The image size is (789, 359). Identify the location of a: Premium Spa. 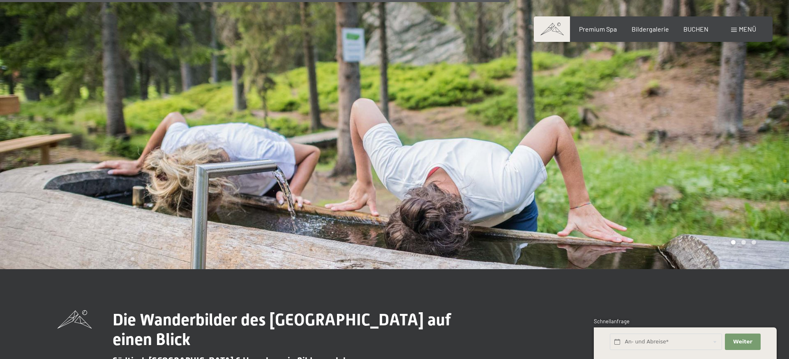
(598, 29).